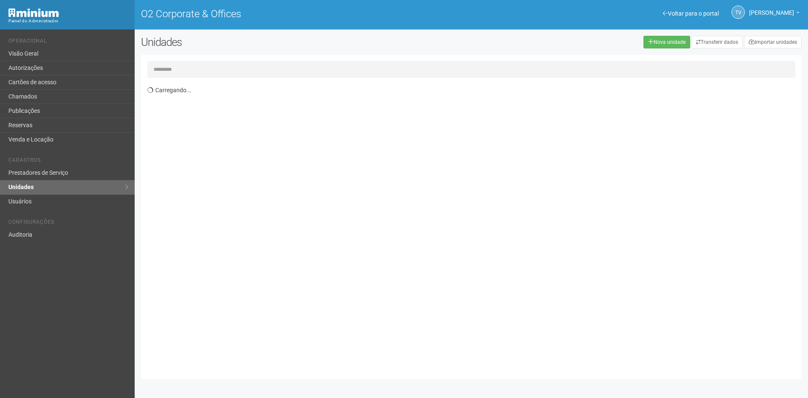  Describe the element at coordinates (772, 8) in the screenshot. I see `span: Thayane Vasconcelos Torres` at that location.